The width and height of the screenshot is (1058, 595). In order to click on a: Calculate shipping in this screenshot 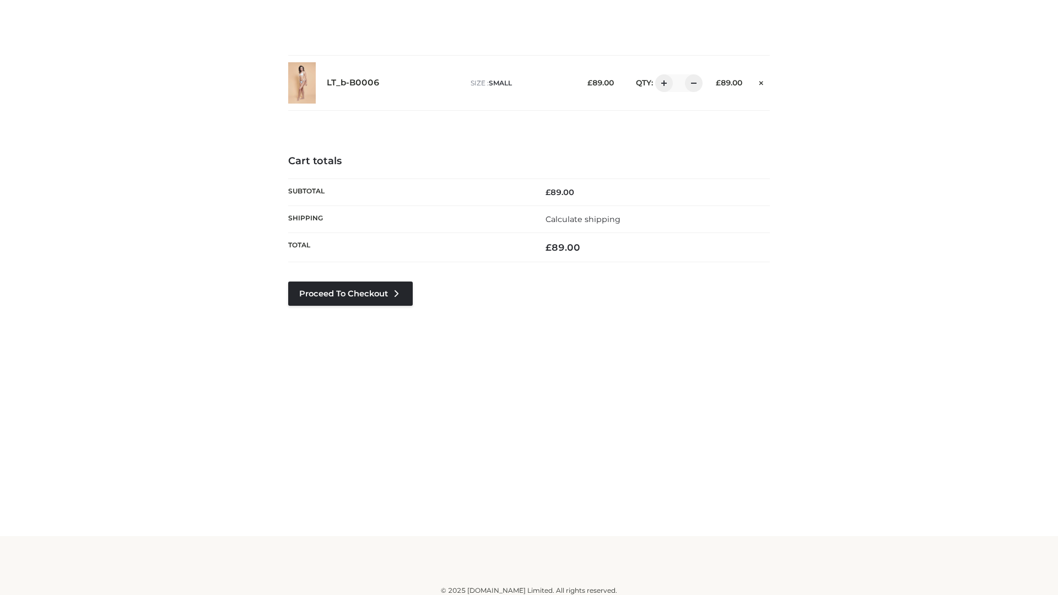, I will do `click(583, 219)`.